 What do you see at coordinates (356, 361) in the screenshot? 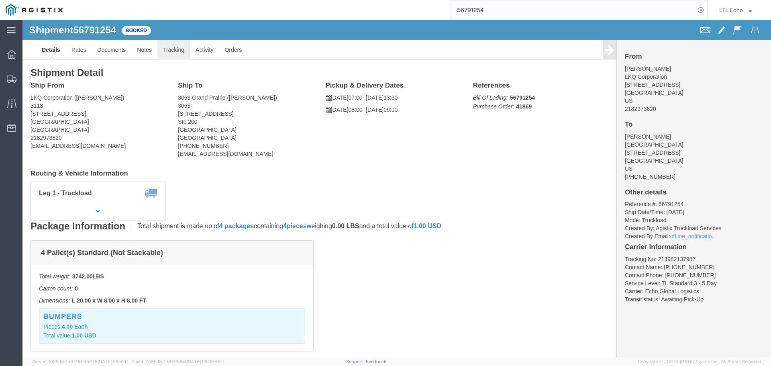
I see `a: Support` at bounding box center [356, 361].